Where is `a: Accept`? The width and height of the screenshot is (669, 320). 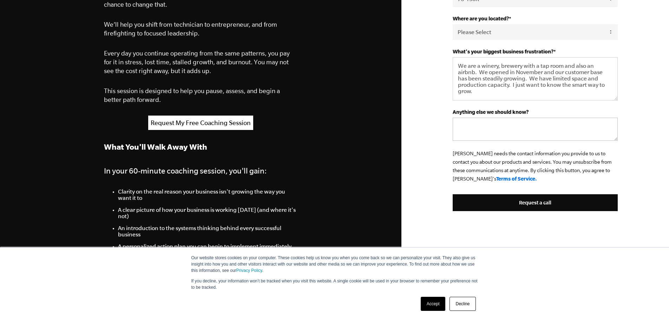 a: Accept is located at coordinates (433, 304).